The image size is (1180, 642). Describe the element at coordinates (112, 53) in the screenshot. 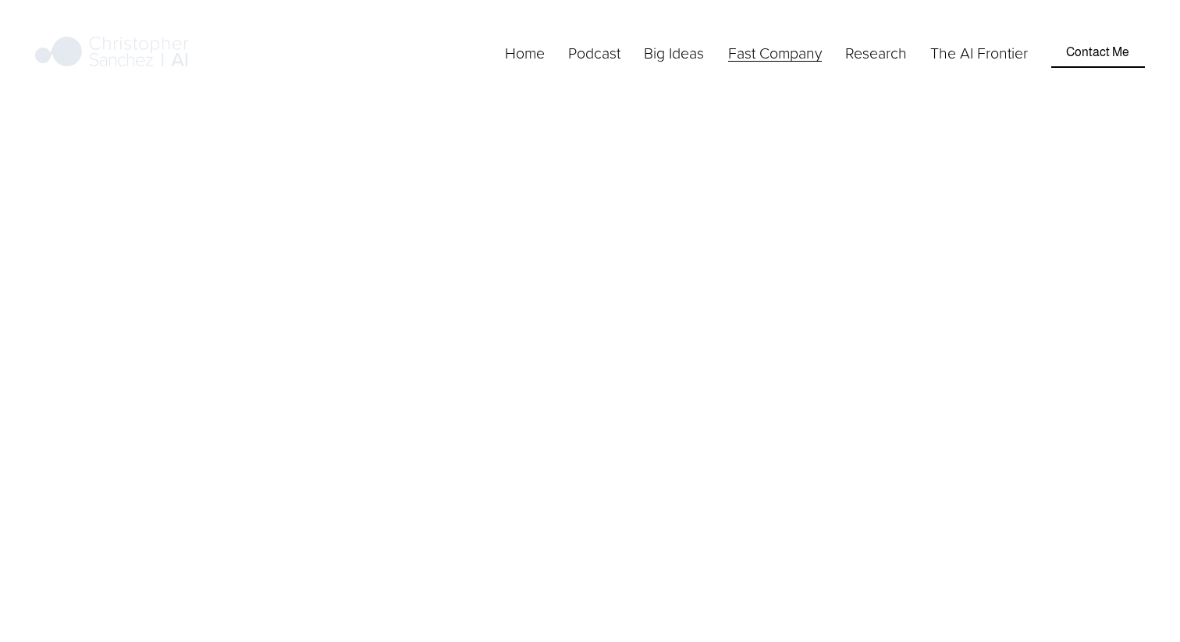

I see `img: Christopher Sanchez | AI` at that location.